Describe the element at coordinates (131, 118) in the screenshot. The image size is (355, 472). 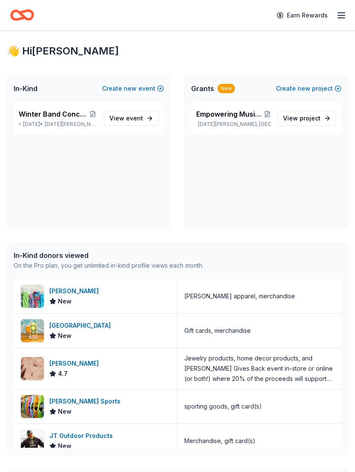
I see `a: View event` at that location.